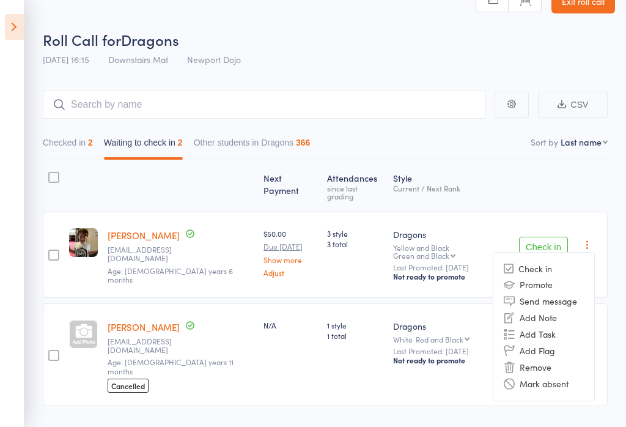 The height and width of the screenshot is (427, 626). What do you see at coordinates (264, 105) in the screenshot?
I see `input: Search by name` at bounding box center [264, 105].